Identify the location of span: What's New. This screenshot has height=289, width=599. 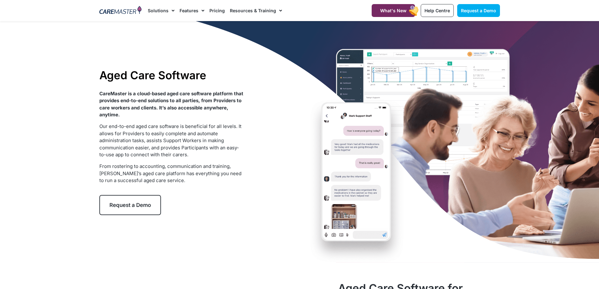
(393, 10).